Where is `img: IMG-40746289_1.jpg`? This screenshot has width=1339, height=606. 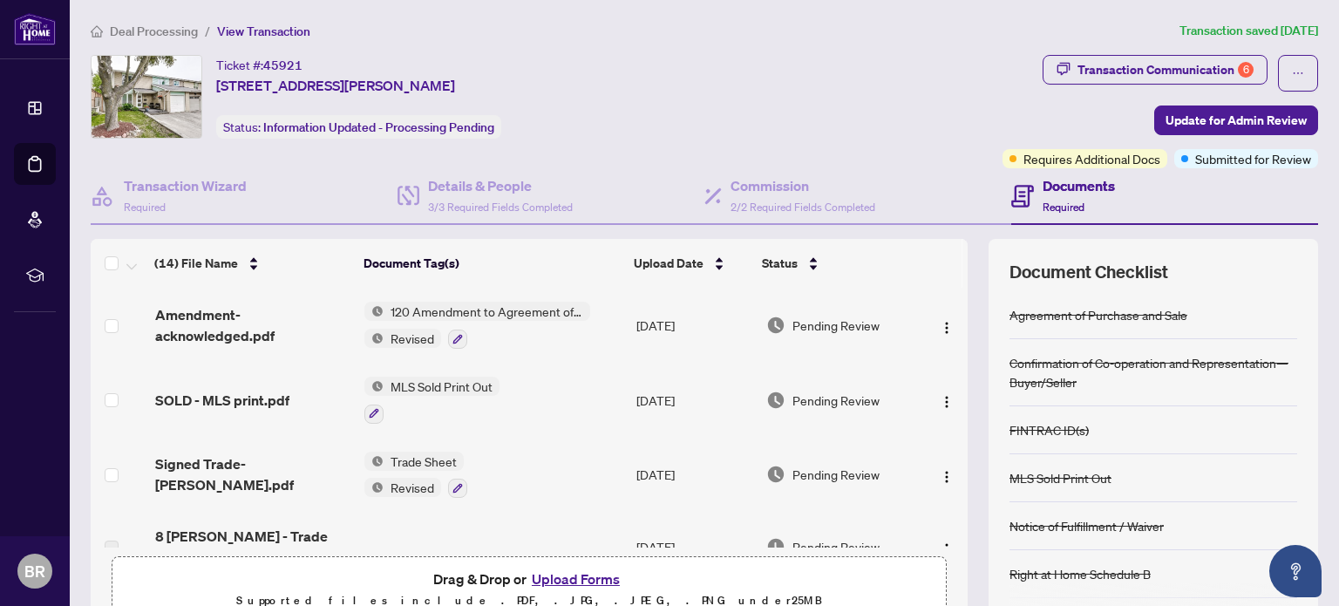
img: IMG-40746289_1.jpg is located at coordinates (146, 97).